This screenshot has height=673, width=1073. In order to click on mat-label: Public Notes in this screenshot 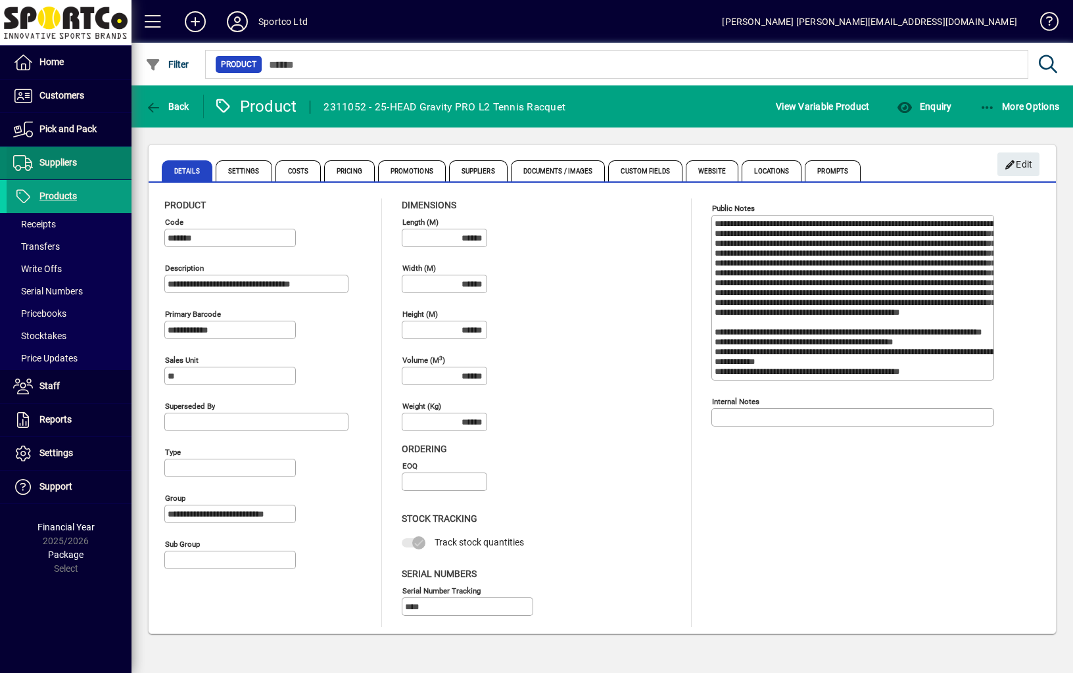, I will do `click(733, 208)`.